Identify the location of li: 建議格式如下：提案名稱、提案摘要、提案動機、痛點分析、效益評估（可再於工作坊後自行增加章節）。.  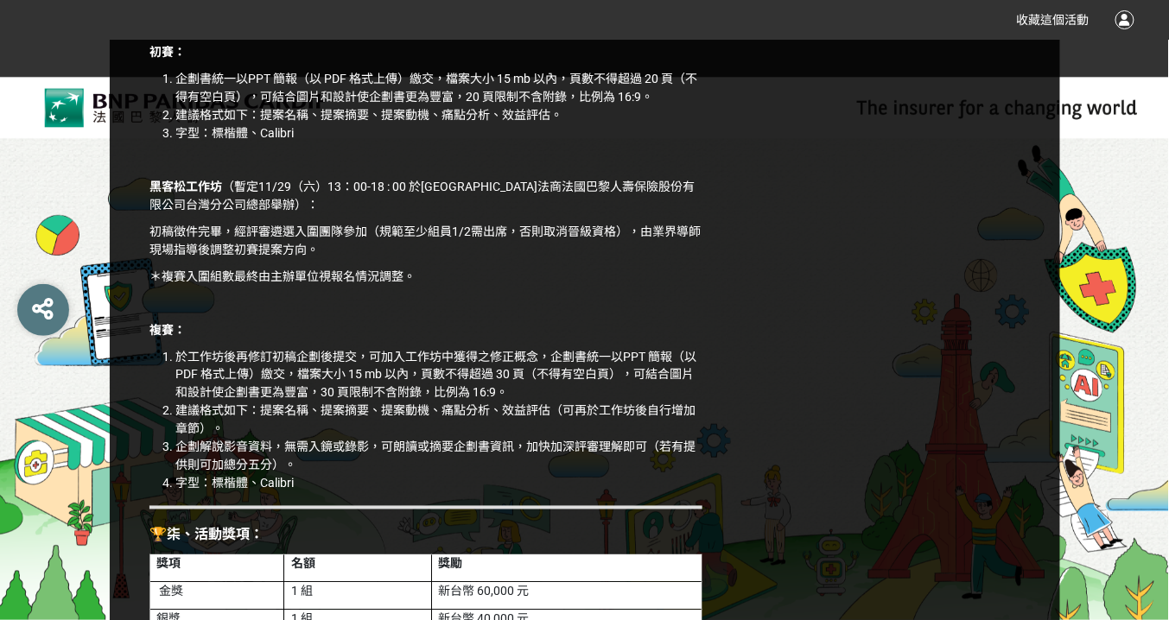
(439, 421).